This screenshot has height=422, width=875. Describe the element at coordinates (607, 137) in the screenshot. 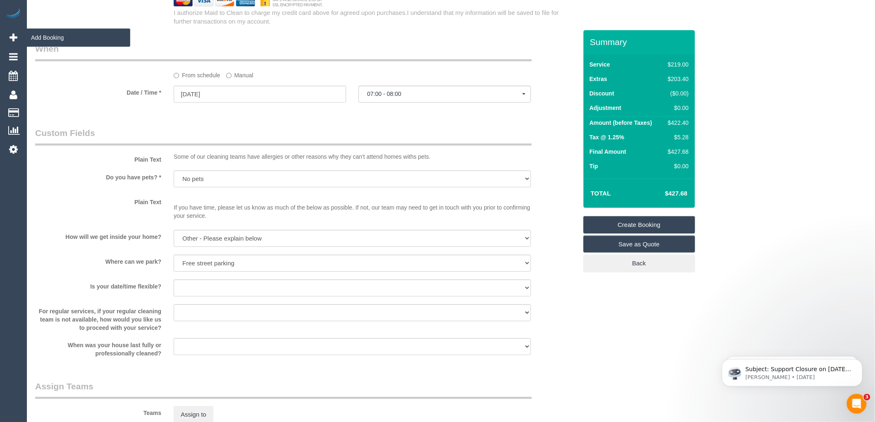

I see `label: Tax @ 1.25%` at that location.